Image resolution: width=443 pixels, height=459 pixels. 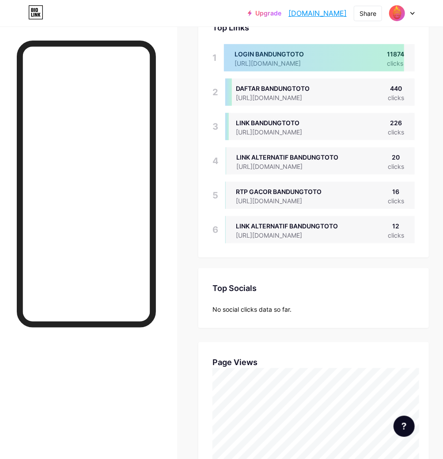 I want to click on div: Top Socials, so click(x=313, y=288).